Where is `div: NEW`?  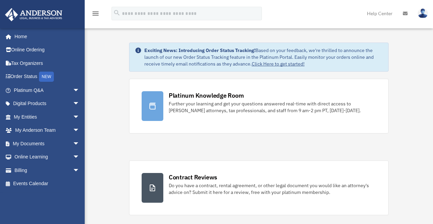 div: NEW is located at coordinates (46, 77).